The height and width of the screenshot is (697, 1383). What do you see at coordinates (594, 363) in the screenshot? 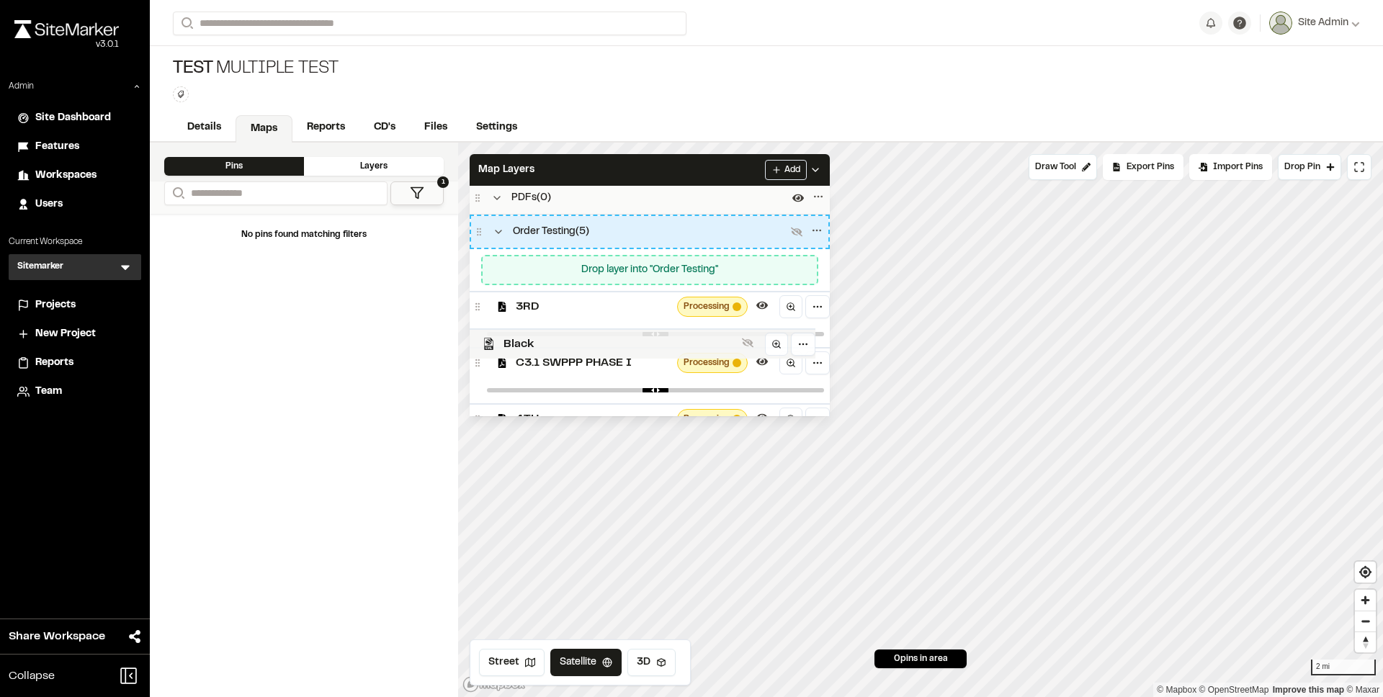
I see `span: C3.1 SWPPP PHASE I` at bounding box center [594, 363].